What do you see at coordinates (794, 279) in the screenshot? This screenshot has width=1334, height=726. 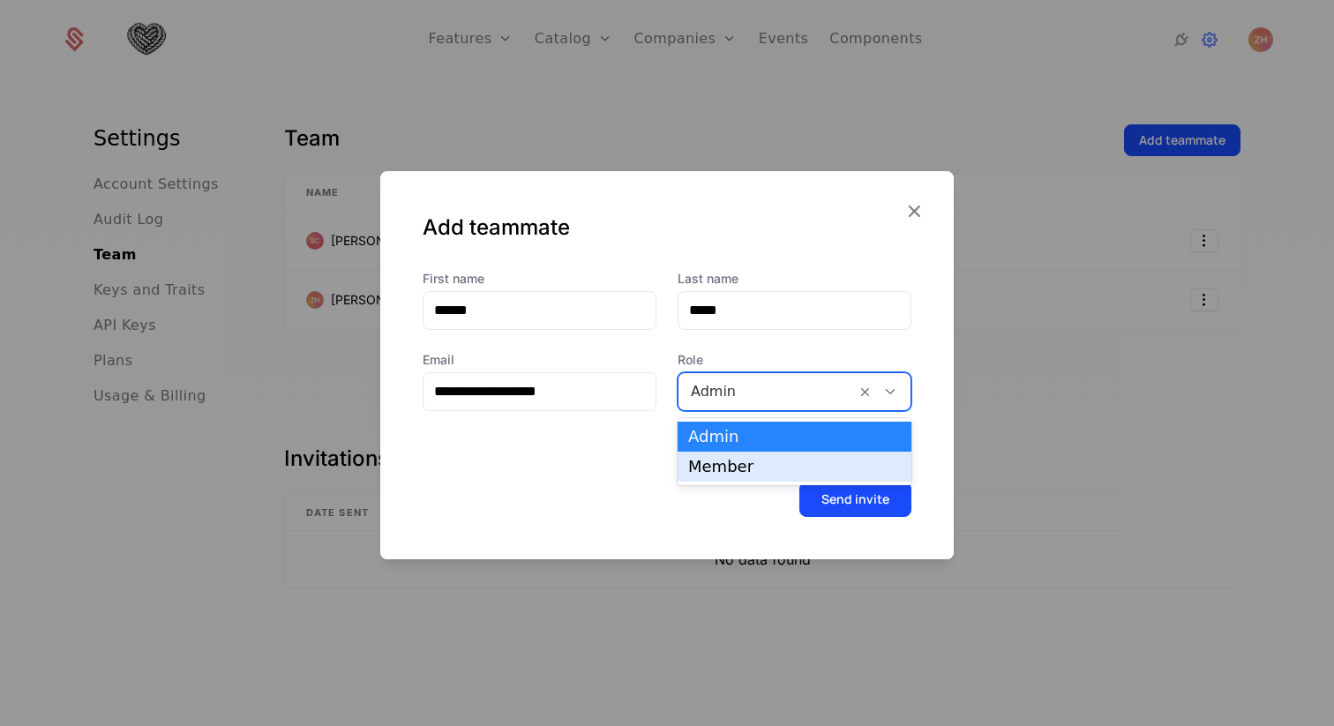 I see `label: Last name` at bounding box center [794, 279].